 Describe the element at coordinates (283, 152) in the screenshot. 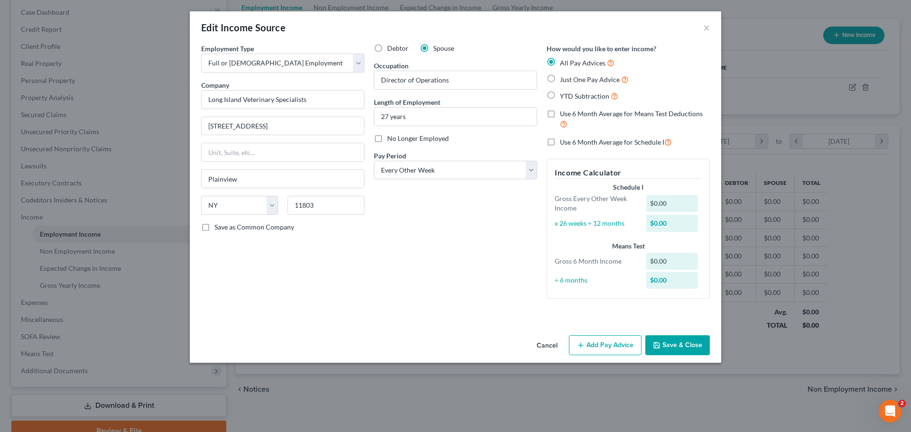

I see `input: Unit, Suite, etc...` at that location.